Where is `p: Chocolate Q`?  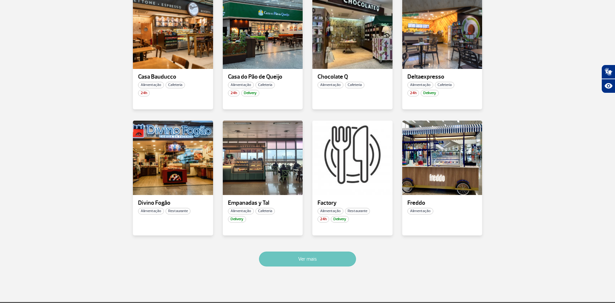 p: Chocolate Q is located at coordinates (353, 77).